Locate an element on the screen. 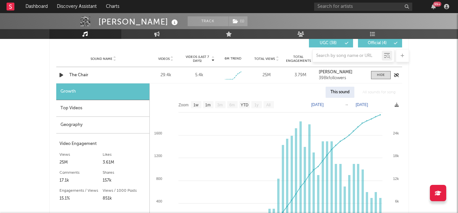 The width and height of the screenshot is (458, 213). div: 3.61M is located at coordinates (124, 163).